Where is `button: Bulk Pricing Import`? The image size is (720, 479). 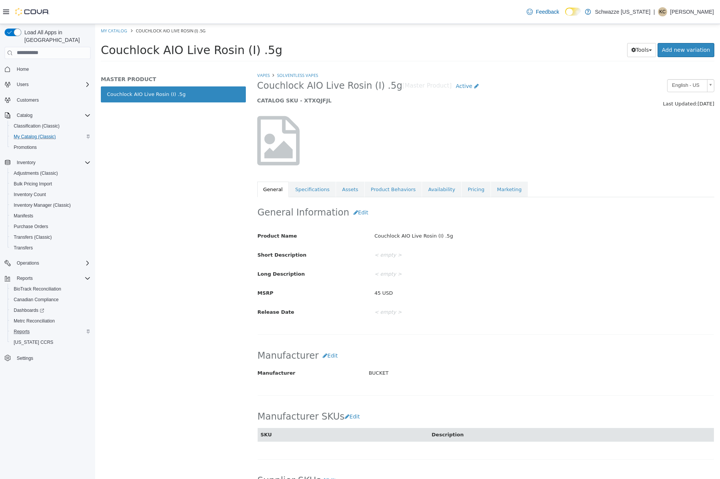
button: Bulk Pricing Import is located at coordinates (51, 184).